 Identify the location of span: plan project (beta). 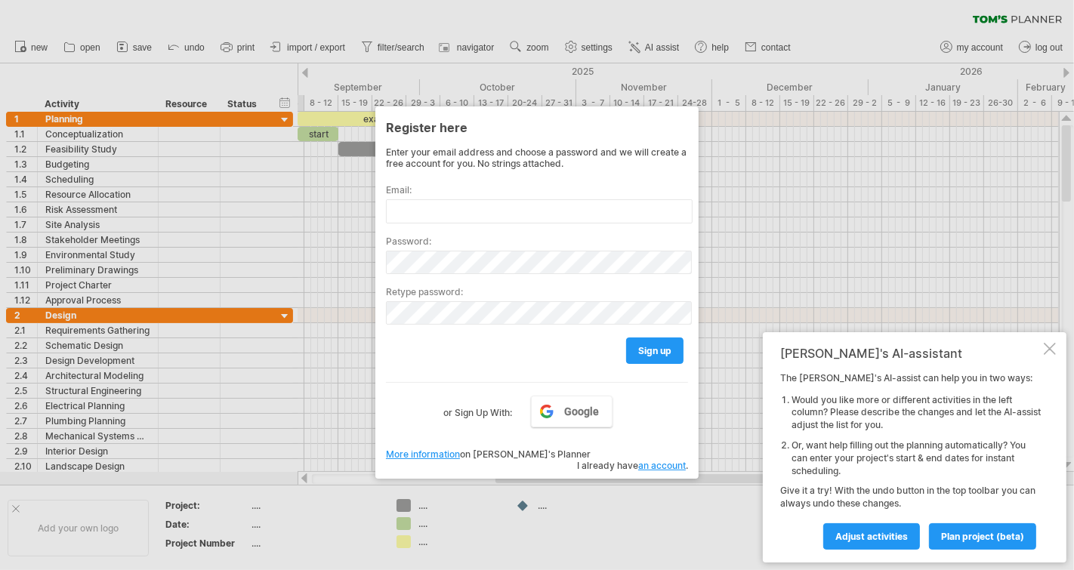
(983, 536).